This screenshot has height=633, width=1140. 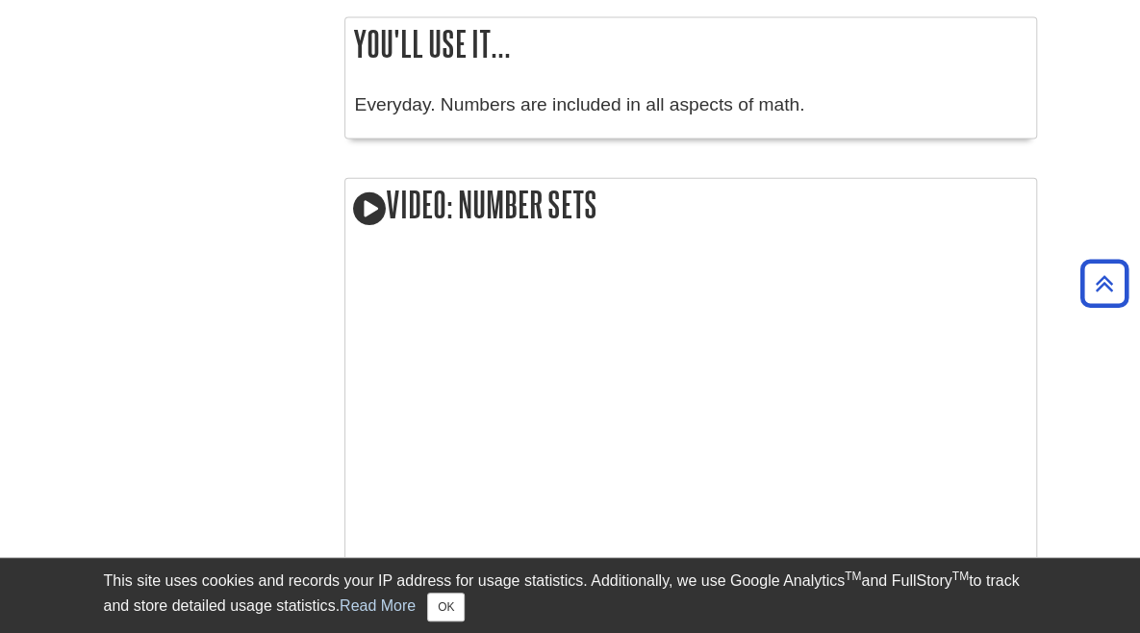 I want to click on h2: Video: Number Sets, so click(x=691, y=206).